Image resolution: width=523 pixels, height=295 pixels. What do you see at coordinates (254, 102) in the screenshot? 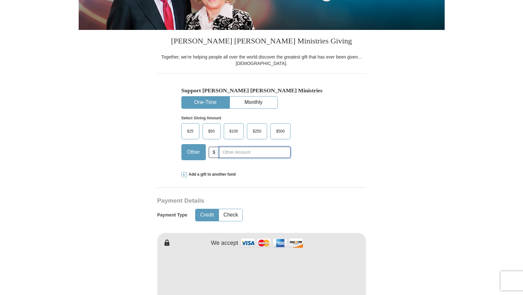
I see `button: Monthly` at bounding box center [254, 102].